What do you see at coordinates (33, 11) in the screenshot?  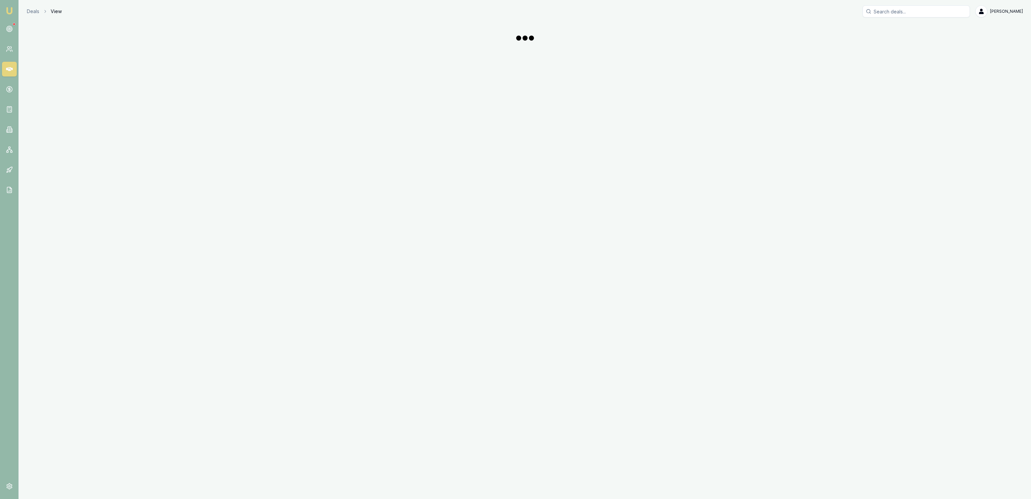 I see `a: Deals` at bounding box center [33, 11].